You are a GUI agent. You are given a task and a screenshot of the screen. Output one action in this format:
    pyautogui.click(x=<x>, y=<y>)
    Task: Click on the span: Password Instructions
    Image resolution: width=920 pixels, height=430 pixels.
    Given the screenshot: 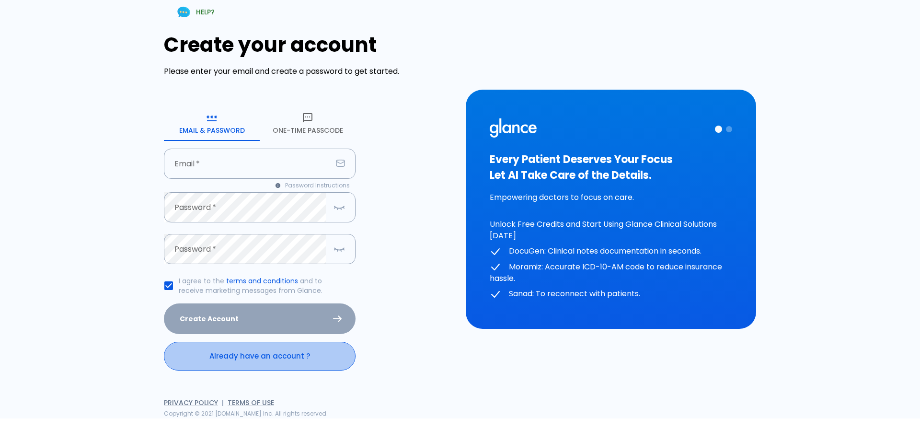 What is the action you would take?
    pyautogui.click(x=317, y=185)
    